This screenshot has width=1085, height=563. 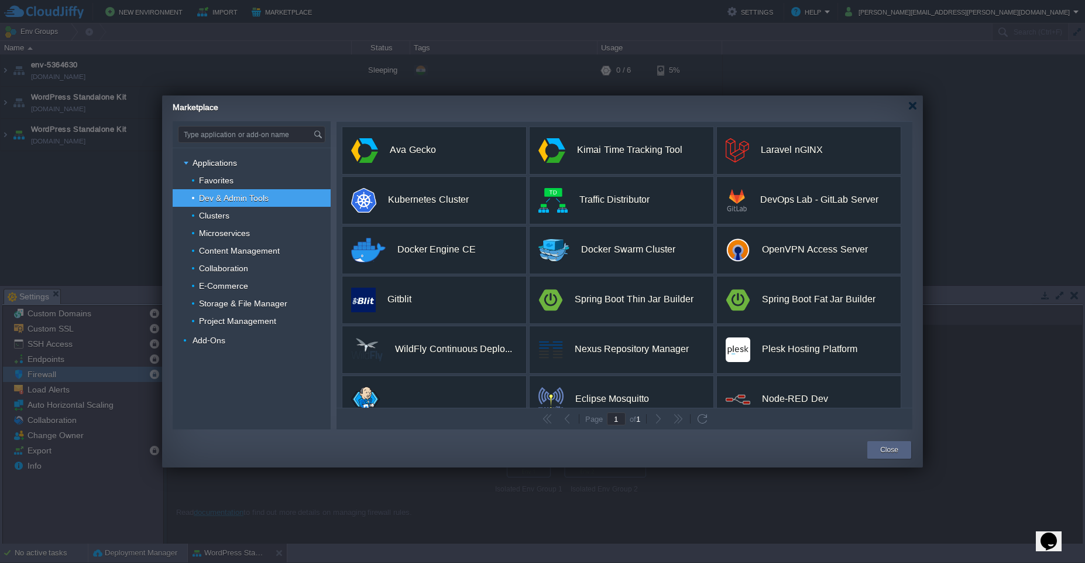 I want to click on span: Applications, so click(x=215, y=163).